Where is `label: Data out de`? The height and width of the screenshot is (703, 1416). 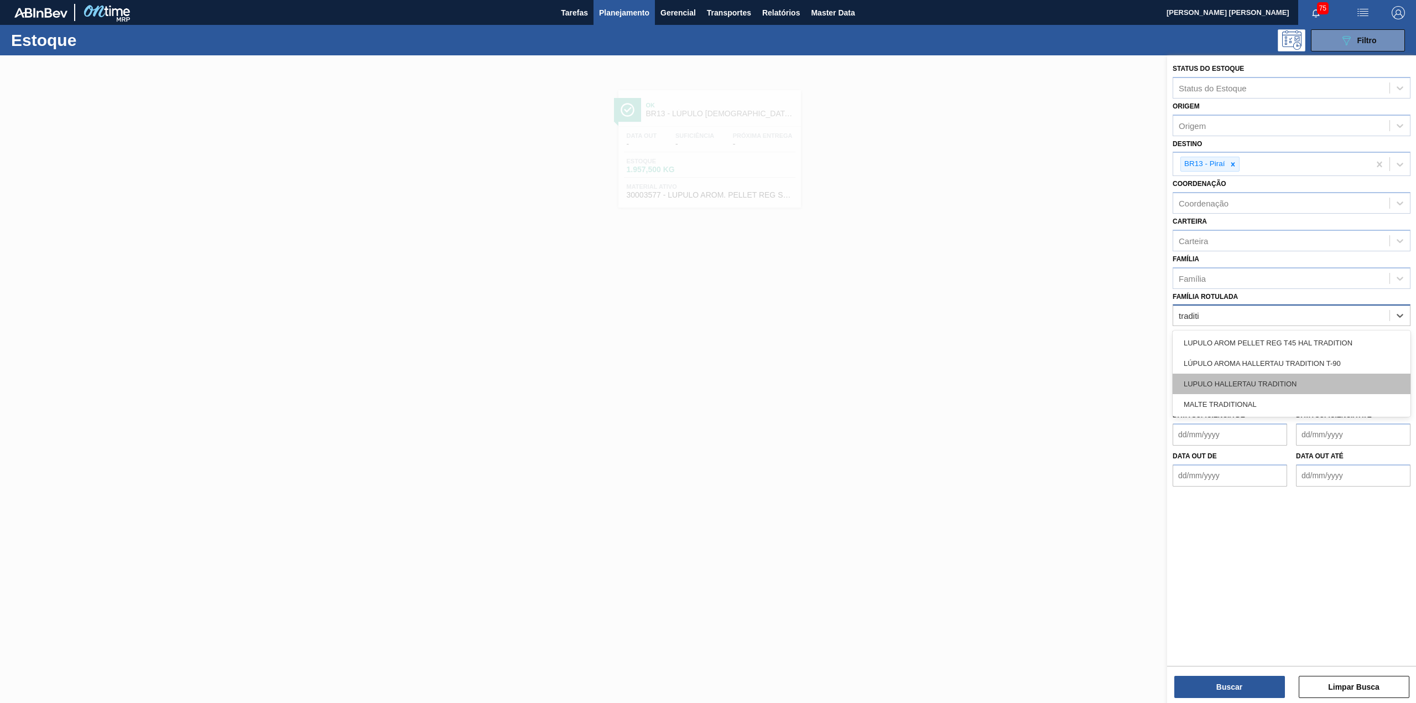 label: Data out de is located at coordinates (1195, 456).